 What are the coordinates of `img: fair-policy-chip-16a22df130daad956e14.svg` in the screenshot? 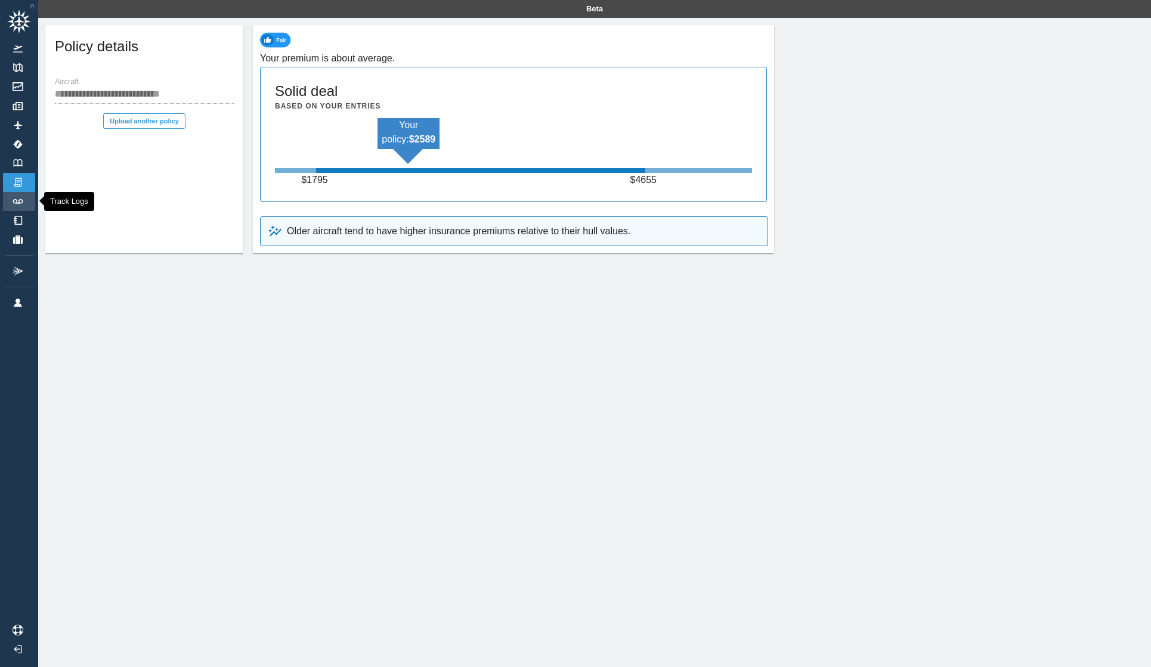 It's located at (277, 40).